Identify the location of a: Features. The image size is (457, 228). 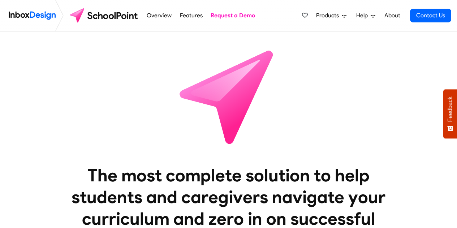
(191, 16).